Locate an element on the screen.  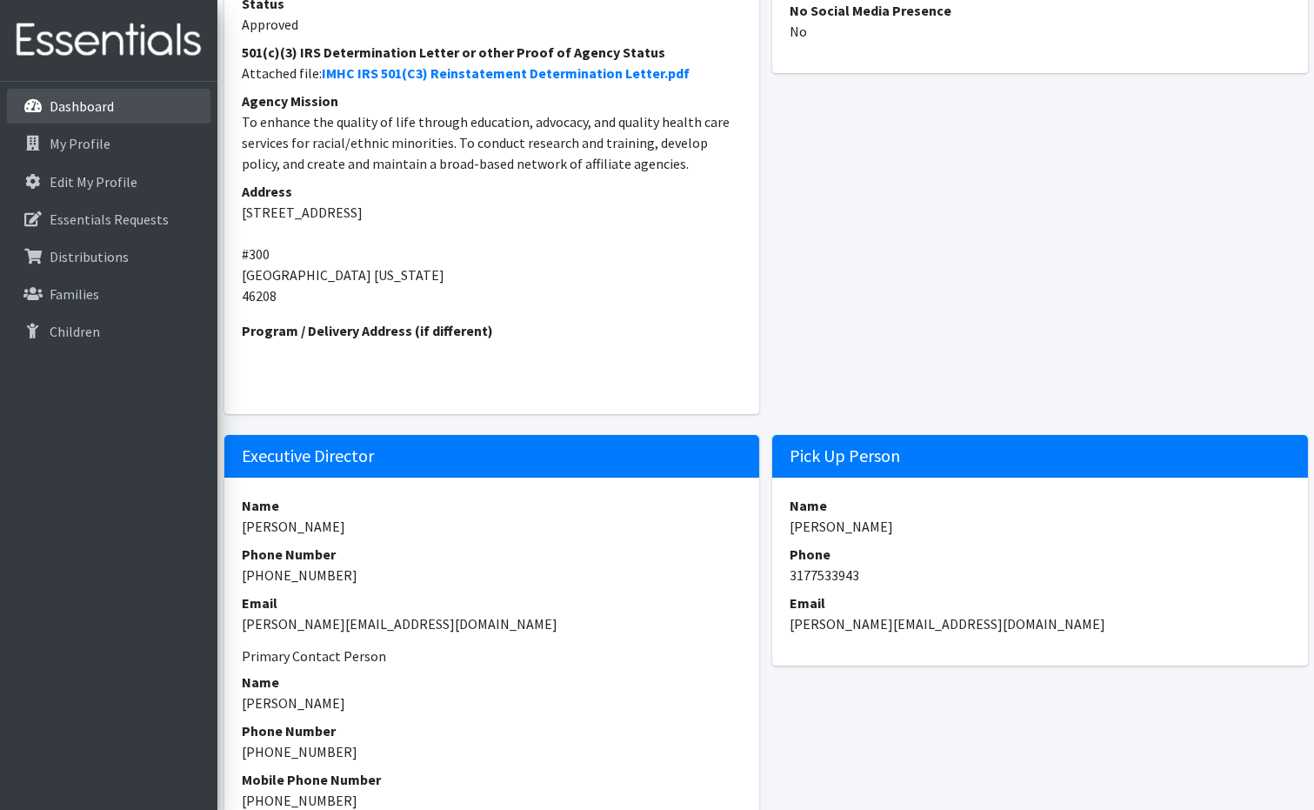
p: Families is located at coordinates (74, 294).